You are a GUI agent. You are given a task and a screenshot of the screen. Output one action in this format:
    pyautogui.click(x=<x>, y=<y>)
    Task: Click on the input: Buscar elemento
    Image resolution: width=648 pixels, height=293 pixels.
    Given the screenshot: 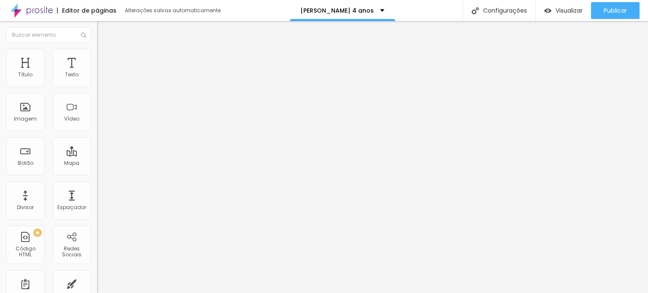 What is the action you would take?
    pyautogui.click(x=49, y=35)
    